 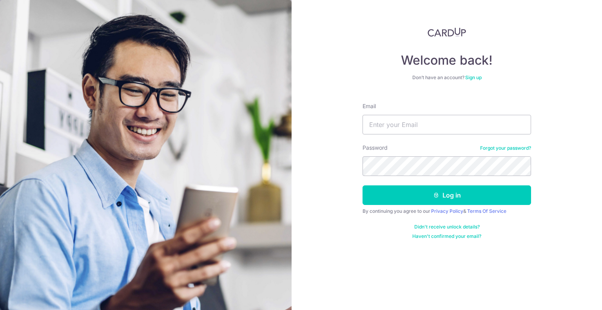 What do you see at coordinates (447, 236) in the screenshot?
I see `a: Haven't confirmed your email?` at bounding box center [447, 236].